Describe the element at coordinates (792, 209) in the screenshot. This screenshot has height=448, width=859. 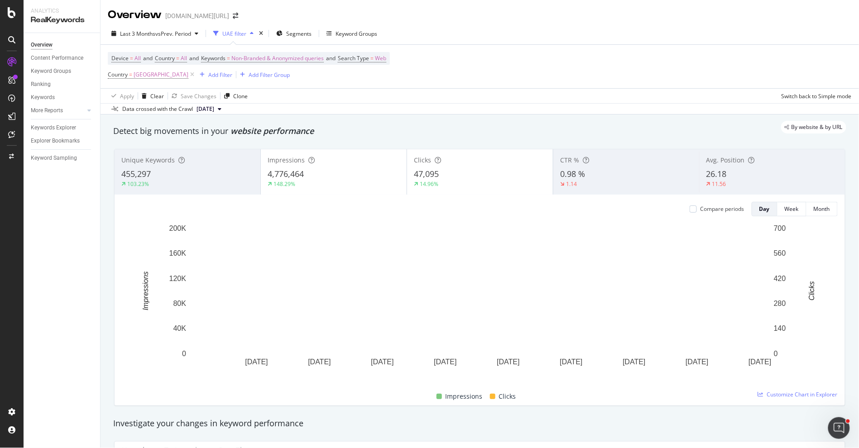
I see `button: Week` at that location.